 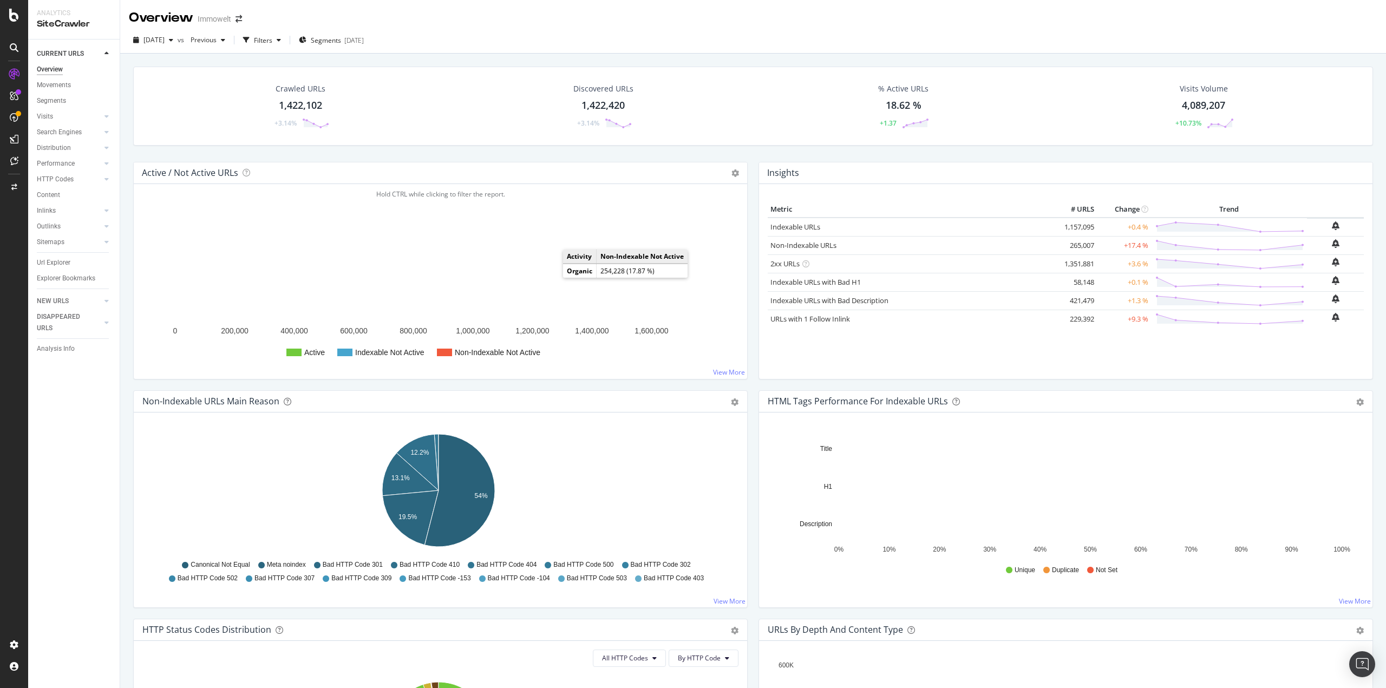 What do you see at coordinates (48, 195) in the screenshot?
I see `div: Content` at bounding box center [48, 195].